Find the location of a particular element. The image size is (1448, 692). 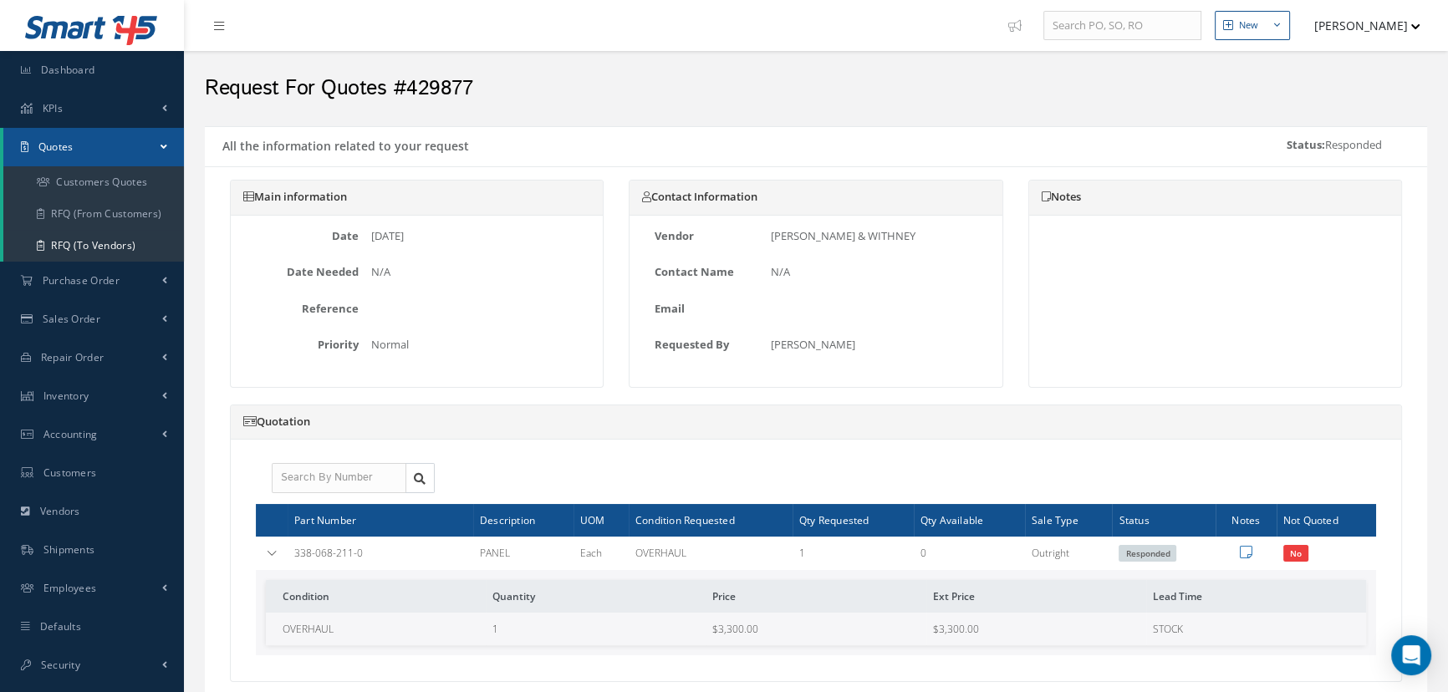

h5: Quotation is located at coordinates (816, 422).